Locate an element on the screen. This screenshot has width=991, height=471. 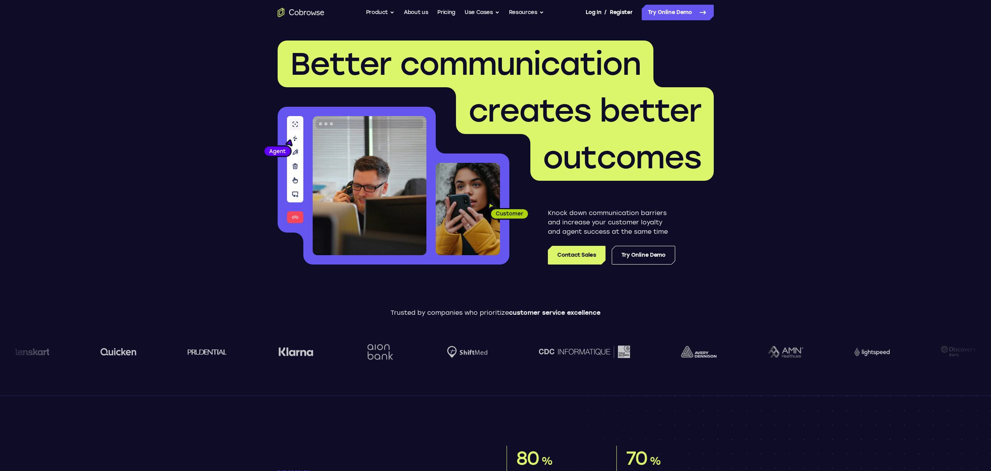
a: Go to the home page is located at coordinates (301, 12).